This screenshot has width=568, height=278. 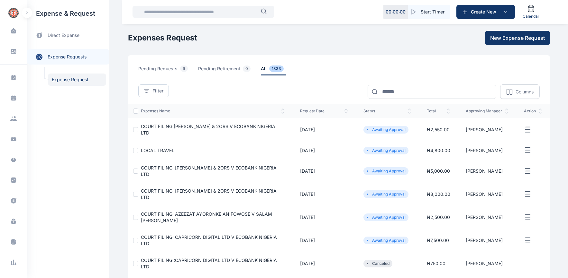 What do you see at coordinates (520, 92) in the screenshot?
I see `button: Columns` at bounding box center [520, 92].